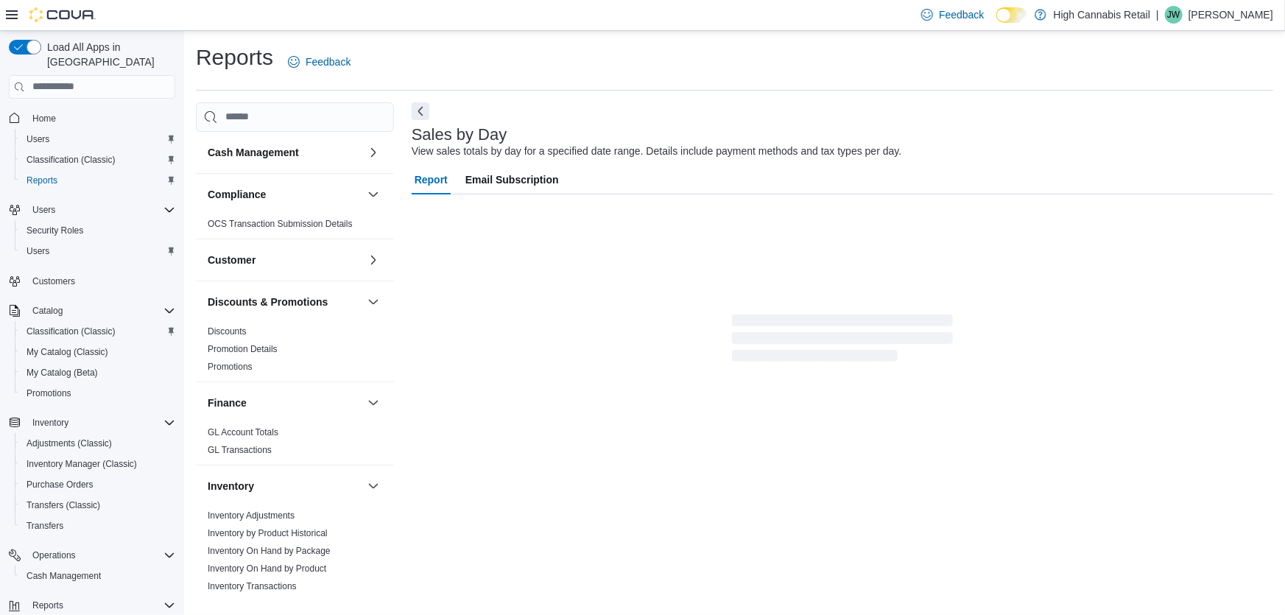  I want to click on button: My Catalog (Beta), so click(98, 373).